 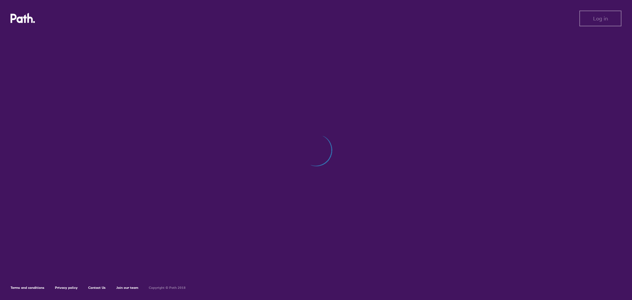 What do you see at coordinates (167, 288) in the screenshot?
I see `h6: Copyright © Path 2018` at bounding box center [167, 288].